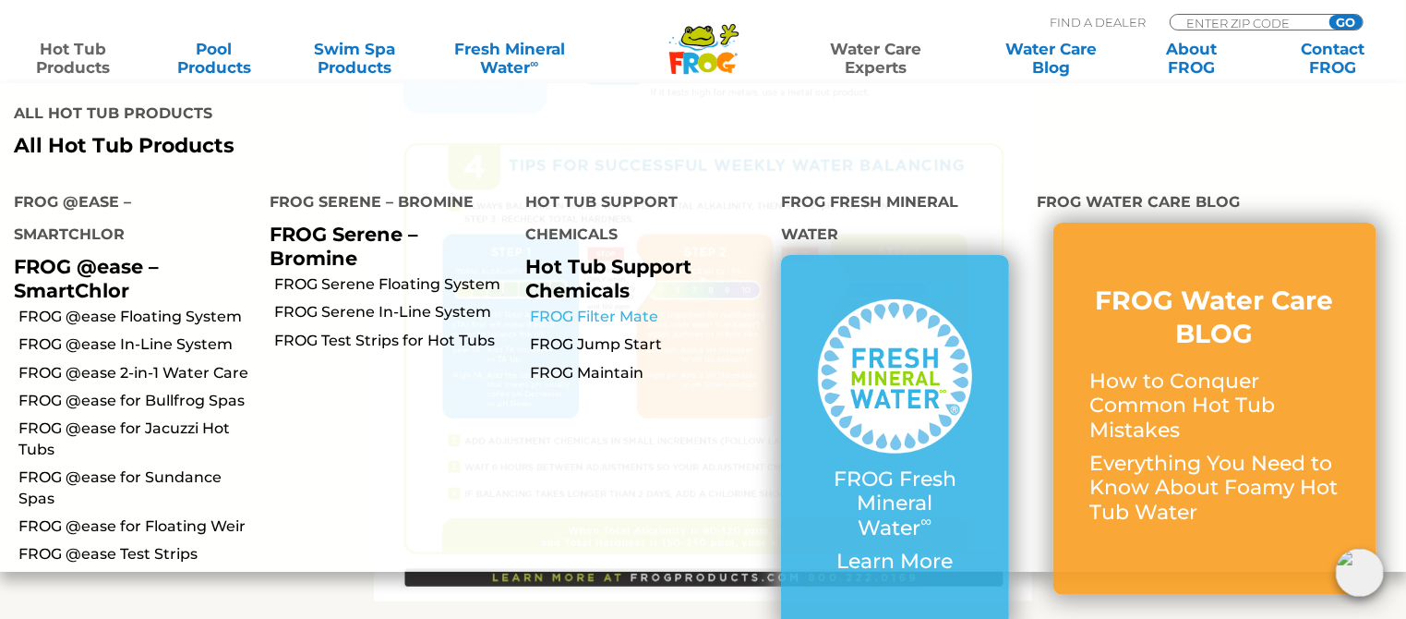 This screenshot has width=1406, height=619. Describe the element at coordinates (137, 401) in the screenshot. I see `a: FROG @ease for Bullfrog Spas` at that location.